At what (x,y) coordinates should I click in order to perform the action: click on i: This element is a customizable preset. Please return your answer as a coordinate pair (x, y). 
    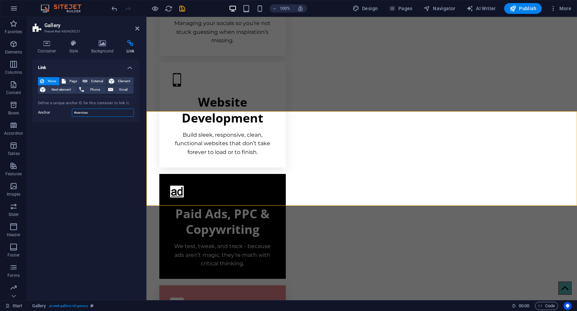
    Looking at the image, I should click on (92, 306).